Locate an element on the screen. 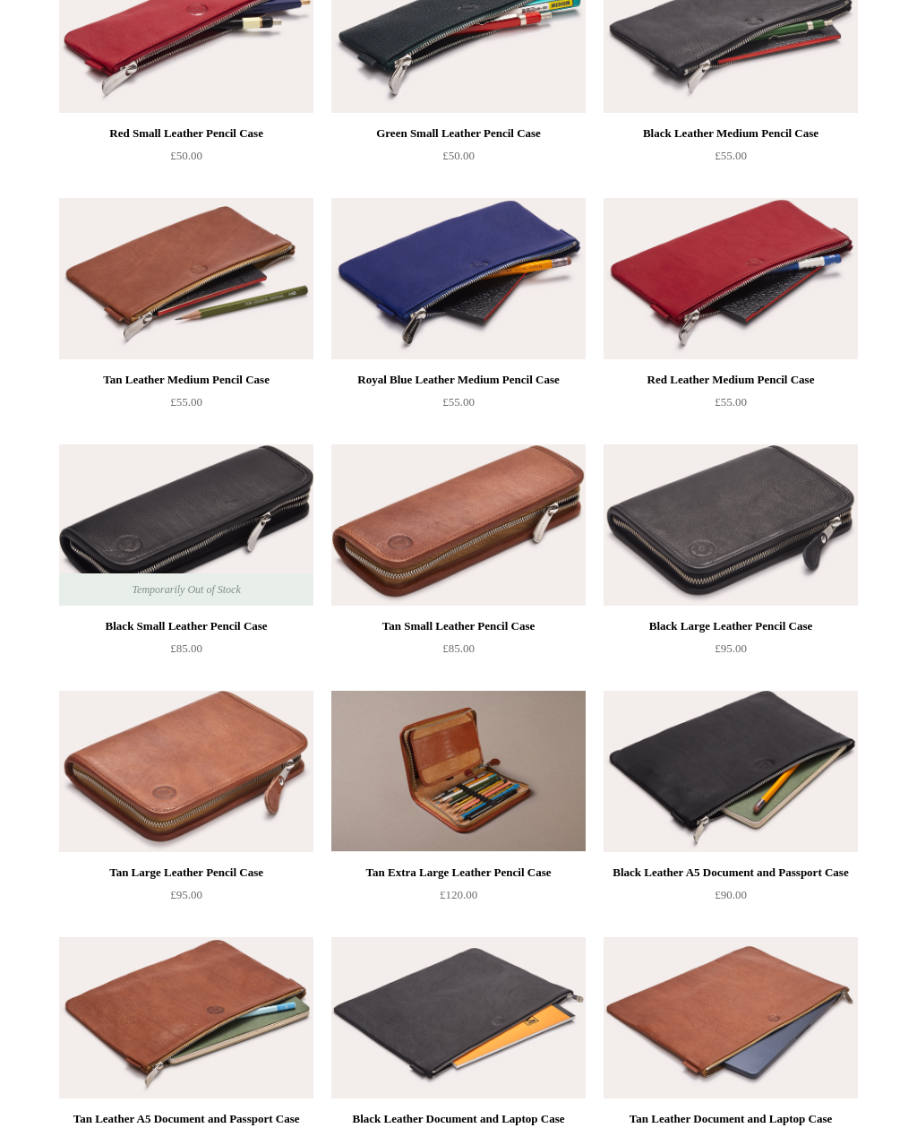  img: Royal Blue Leather Medium Pencil Case is located at coordinates (459, 279).